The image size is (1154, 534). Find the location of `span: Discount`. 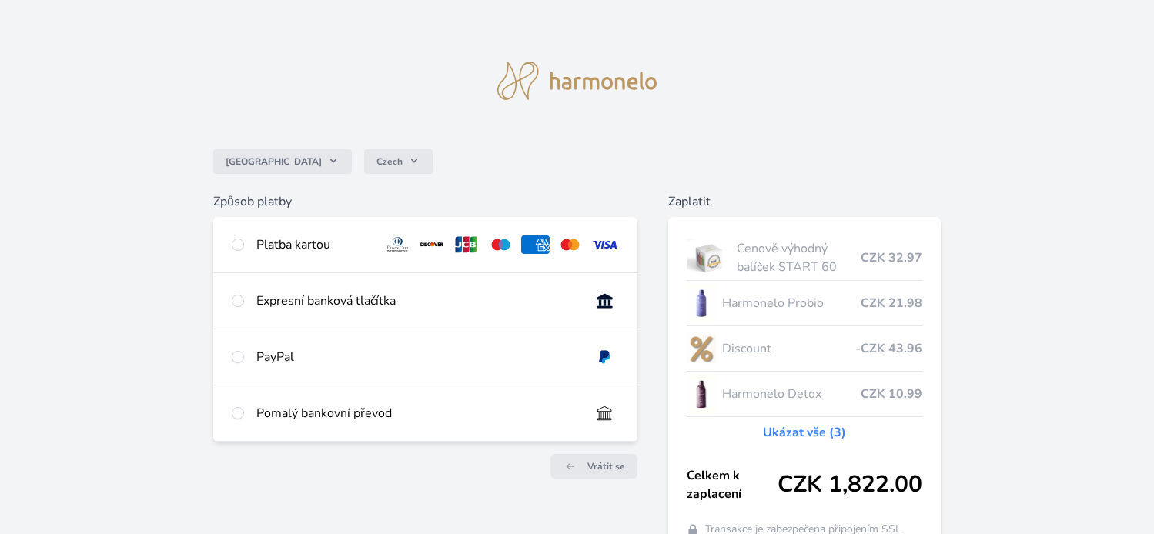

span: Discount is located at coordinates (789, 349).